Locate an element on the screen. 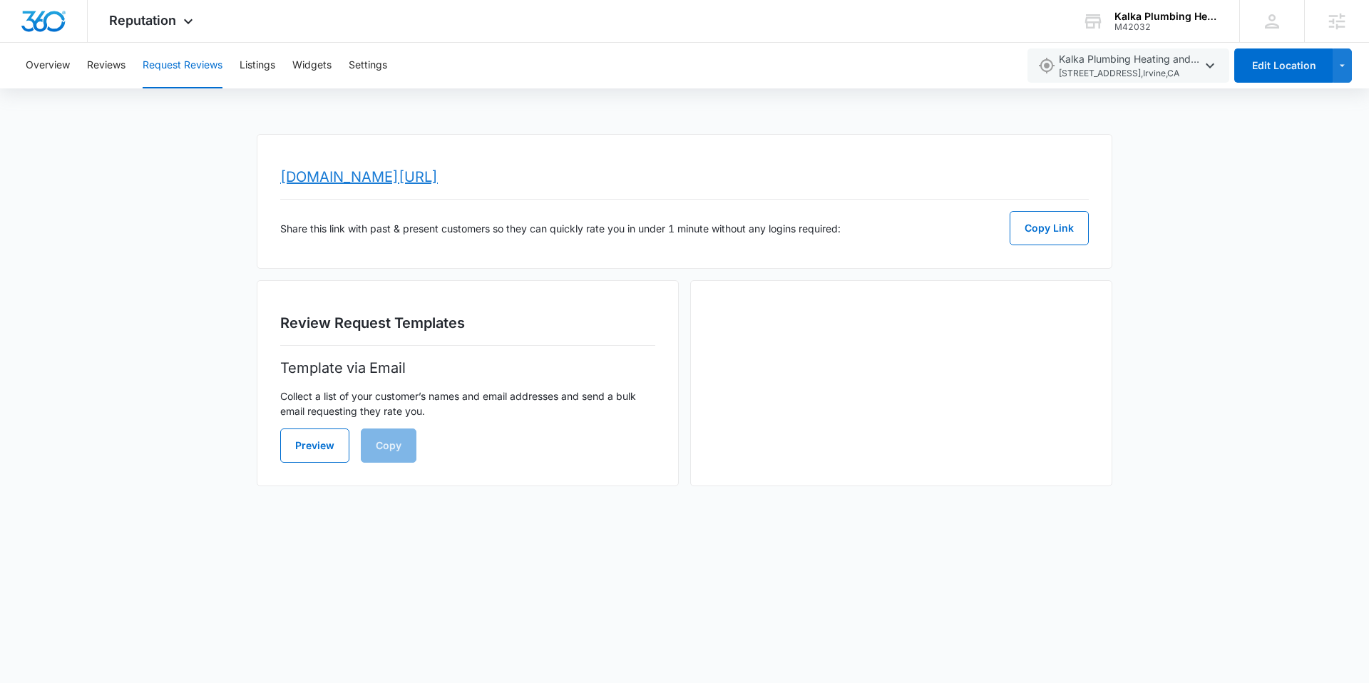  div: Share this link with past & present customers so they can quickly rate you in under 1 minute with... is located at coordinates (685, 228).